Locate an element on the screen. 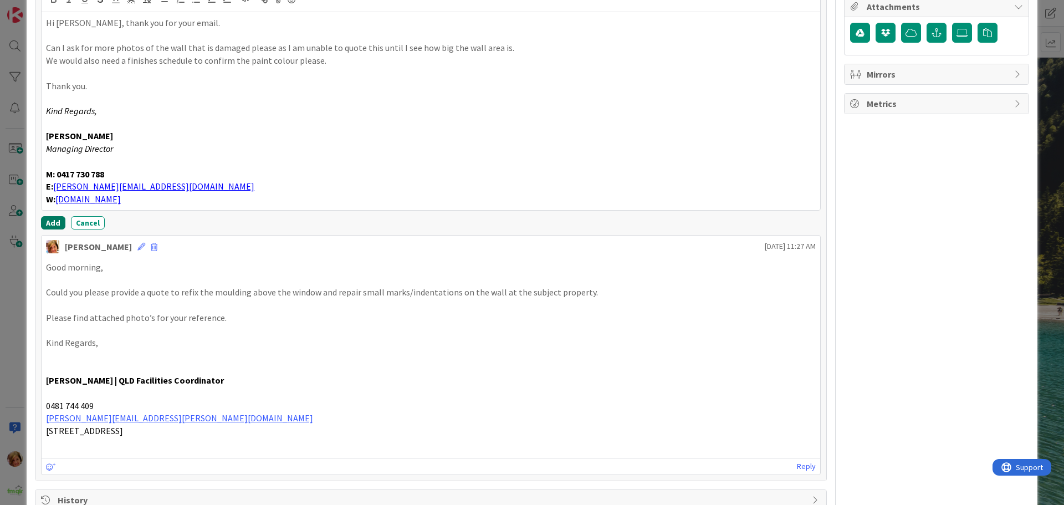 This screenshot has height=505, width=1064. p: Can I ask for more photos of the wall that is damaged please as I am unable to quote this until I... is located at coordinates (431, 48).